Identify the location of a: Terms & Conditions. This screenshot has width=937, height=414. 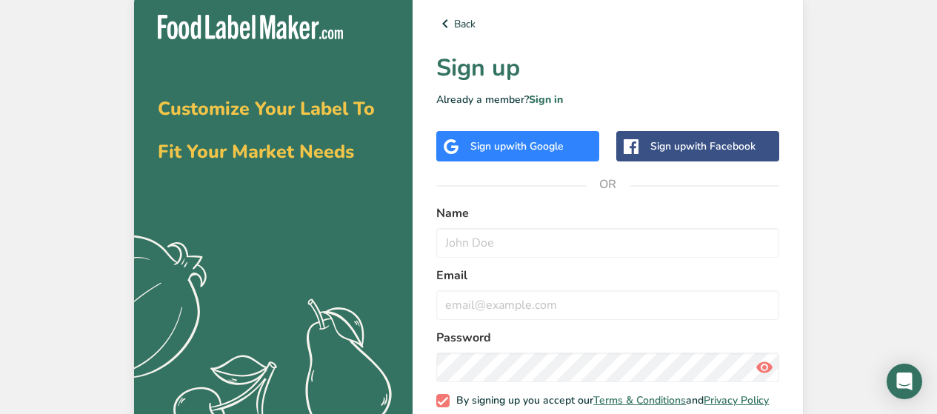
(639, 400).